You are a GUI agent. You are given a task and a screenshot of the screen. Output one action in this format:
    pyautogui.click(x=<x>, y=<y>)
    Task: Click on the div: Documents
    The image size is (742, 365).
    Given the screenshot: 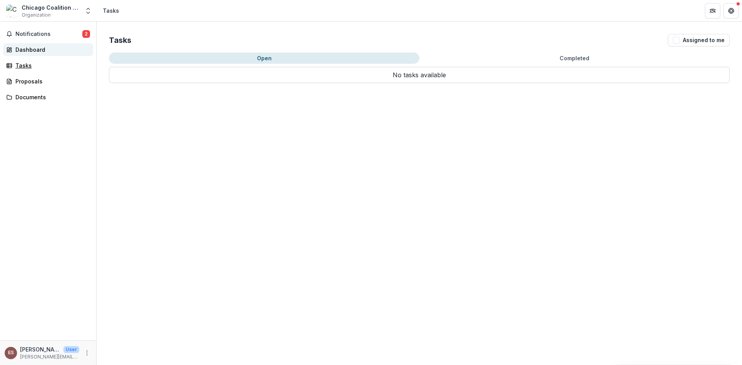 What is the action you would take?
    pyautogui.click(x=51, y=97)
    